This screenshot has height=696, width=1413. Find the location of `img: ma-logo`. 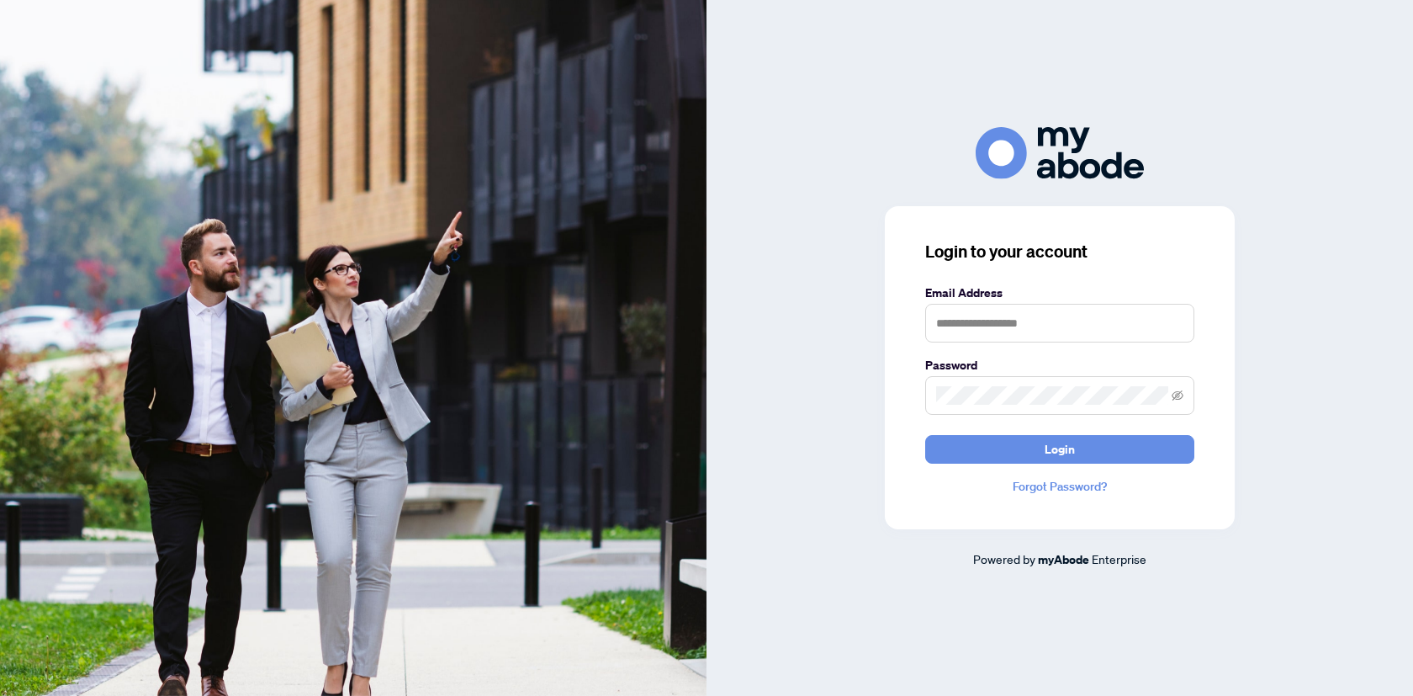

img: ma-logo is located at coordinates (1060, 152).